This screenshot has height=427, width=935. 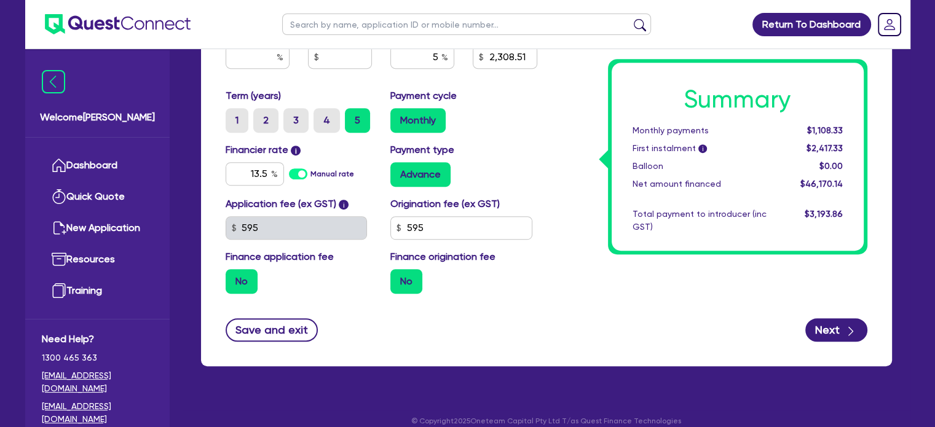 What do you see at coordinates (59, 228) in the screenshot?
I see `img: new-application` at bounding box center [59, 228].